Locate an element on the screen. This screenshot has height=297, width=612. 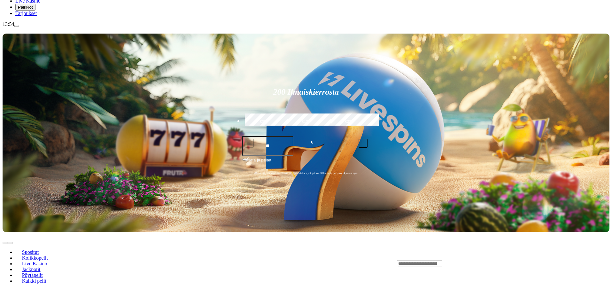
input: Search is located at coordinates (419, 263).